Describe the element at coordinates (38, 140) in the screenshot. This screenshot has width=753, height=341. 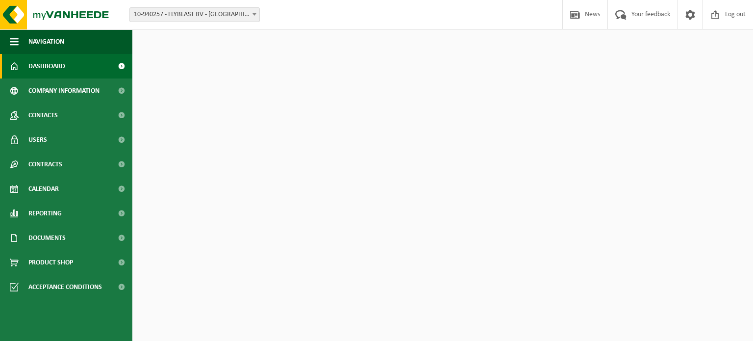
I see `span: Users` at that location.